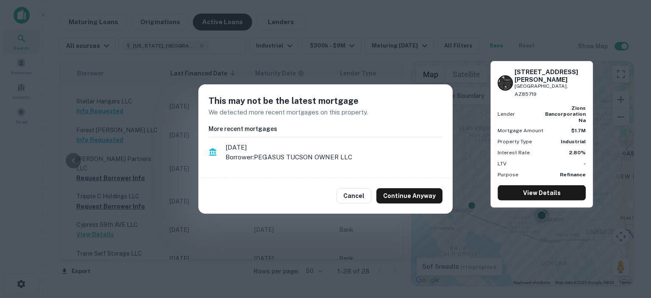 This screenshot has height=298, width=651. I want to click on p: Borrower: PEGASUS TUCSON OWNER LLC, so click(334, 157).